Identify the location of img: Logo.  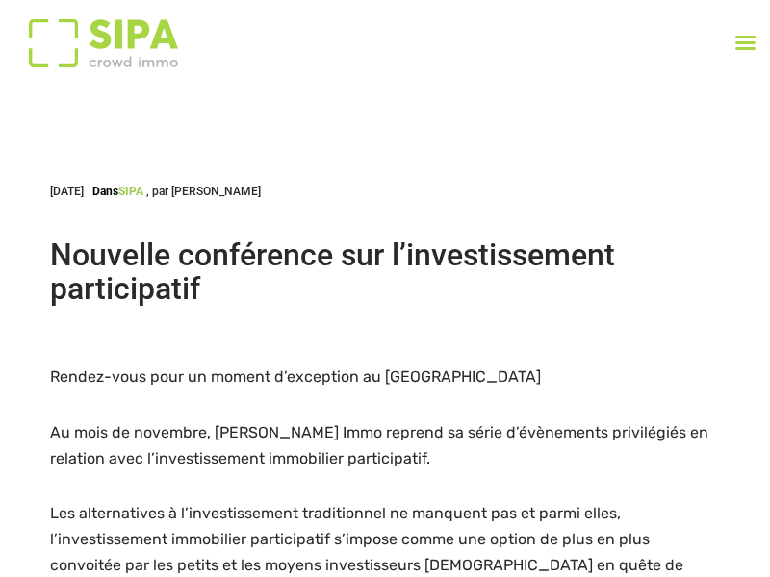
(103, 43).